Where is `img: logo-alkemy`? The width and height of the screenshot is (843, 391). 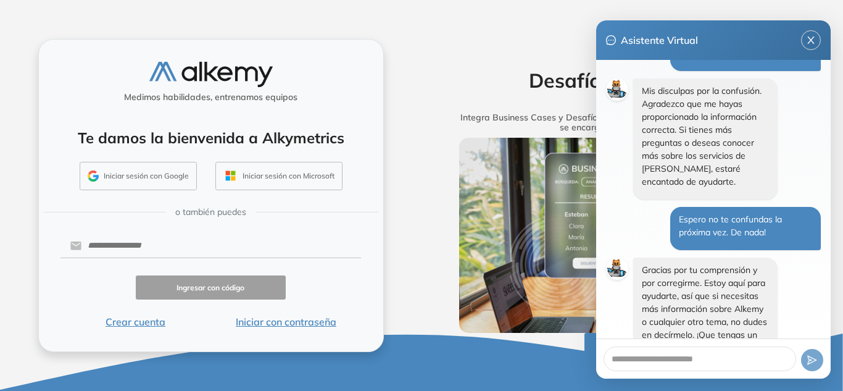 img: logo-alkemy is located at coordinates (211, 74).